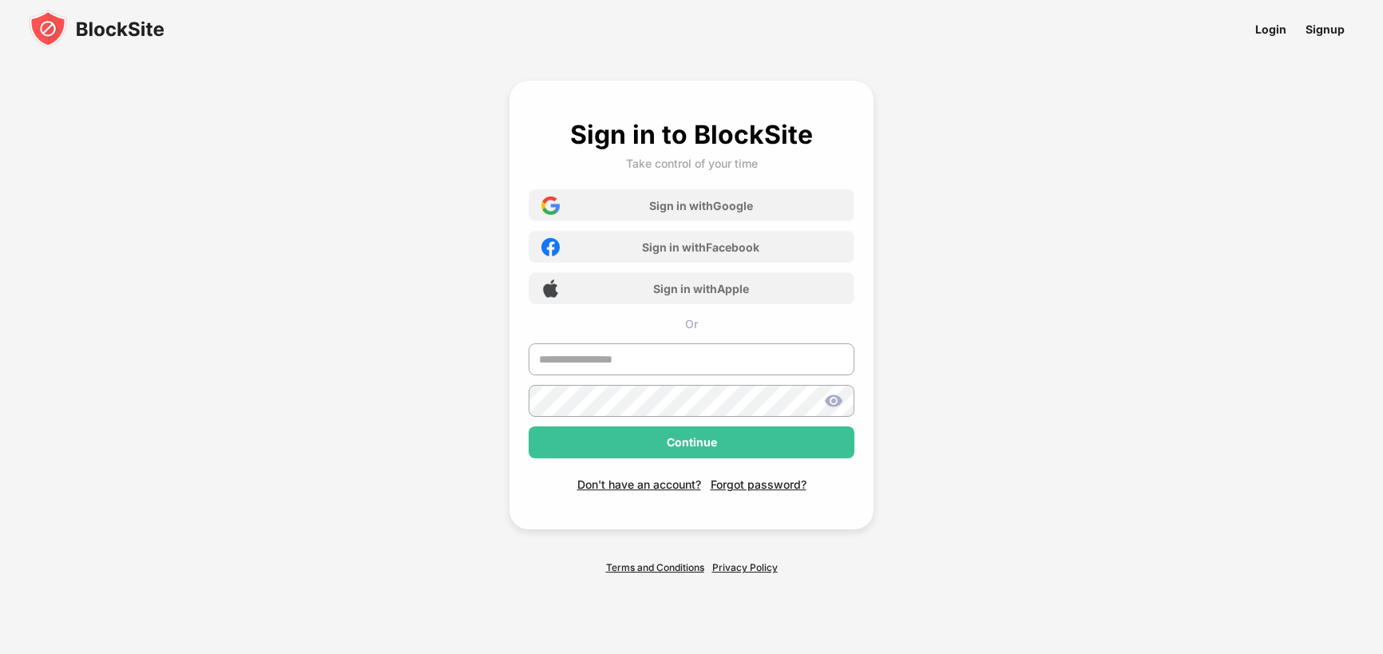 This screenshot has width=1383, height=654. What do you see at coordinates (692, 163) in the screenshot?
I see `div: Take control of your time` at bounding box center [692, 163].